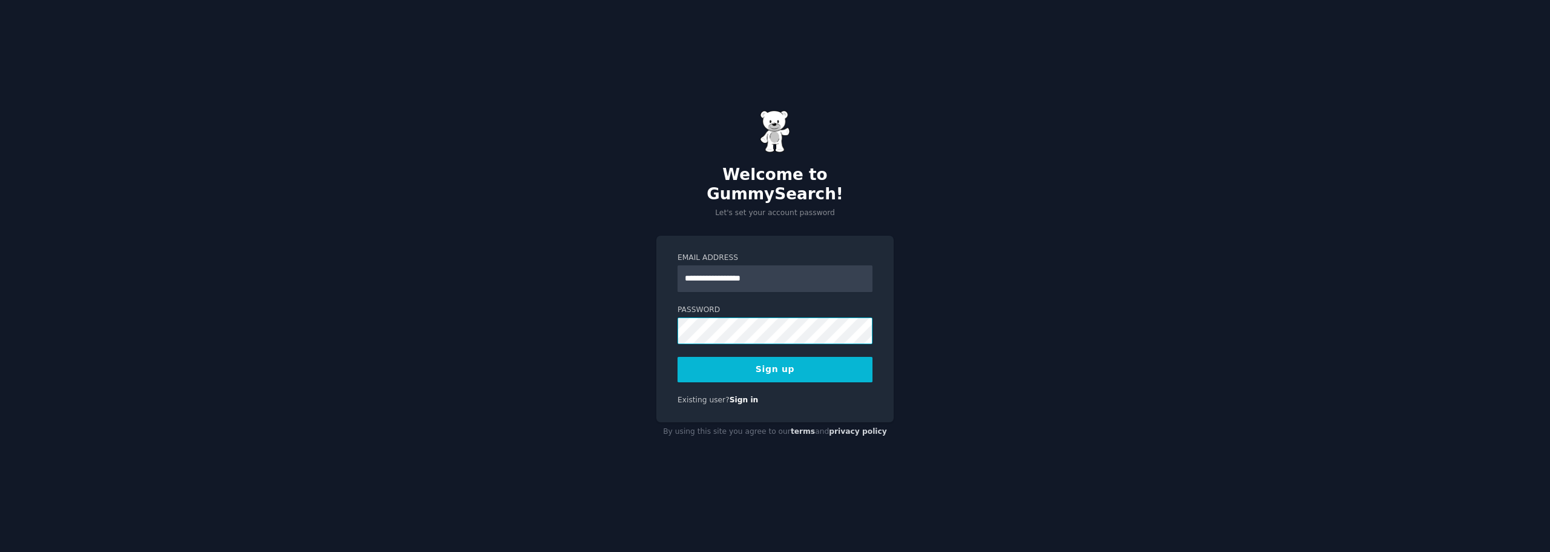  What do you see at coordinates (744, 400) in the screenshot?
I see `a: Sign in` at bounding box center [744, 400].